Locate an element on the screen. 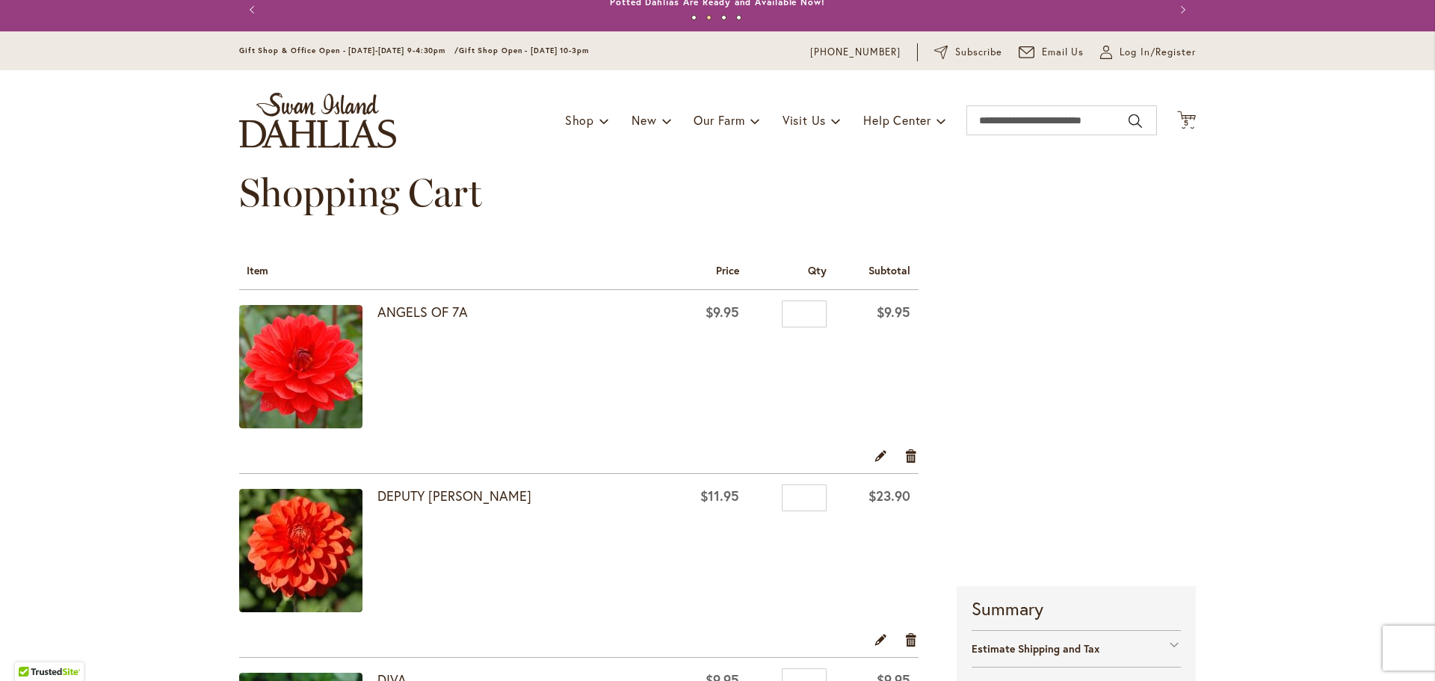 The height and width of the screenshot is (681, 1435). strong: Estimate Shipping and Tax is located at coordinates (1035, 648).